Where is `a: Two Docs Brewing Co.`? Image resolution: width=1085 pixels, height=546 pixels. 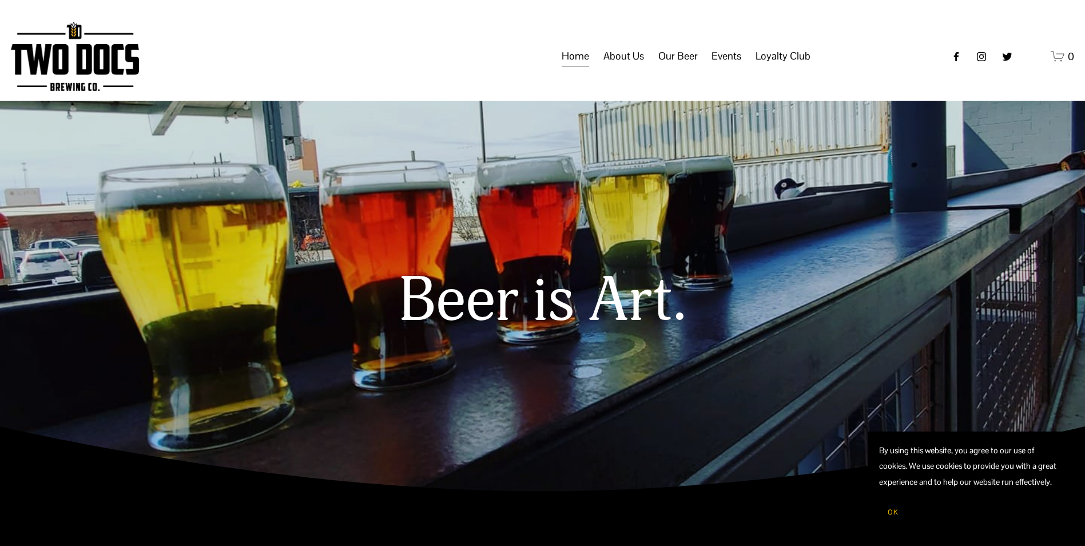 a: Two Docs Brewing Co. is located at coordinates (75, 56).